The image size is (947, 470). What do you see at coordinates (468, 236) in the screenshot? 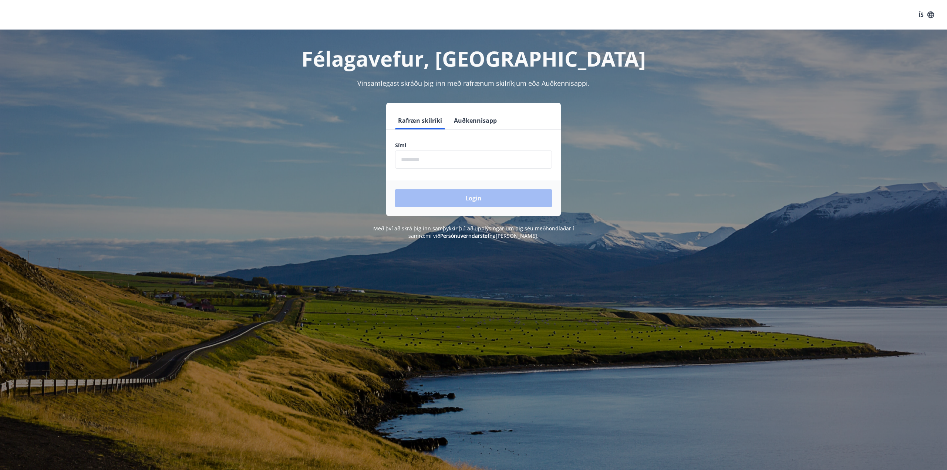
I see `a: Persónuverndarstefna` at bounding box center [468, 236].